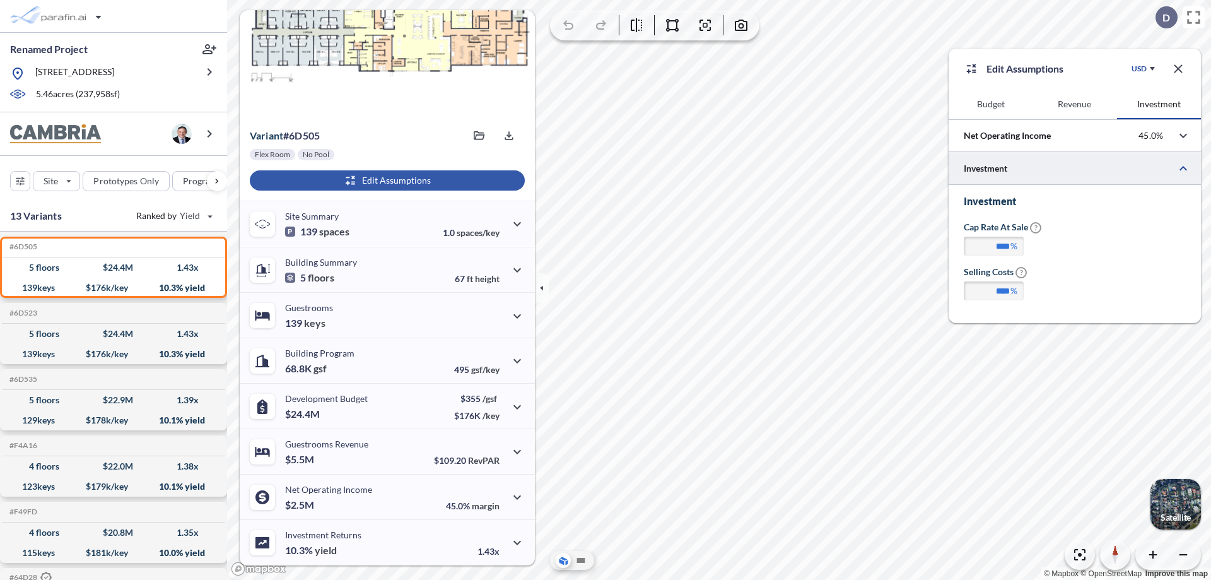 This screenshot has height=580, width=1211. What do you see at coordinates (49, 49) in the screenshot?
I see `p: Renamed Project` at bounding box center [49, 49].